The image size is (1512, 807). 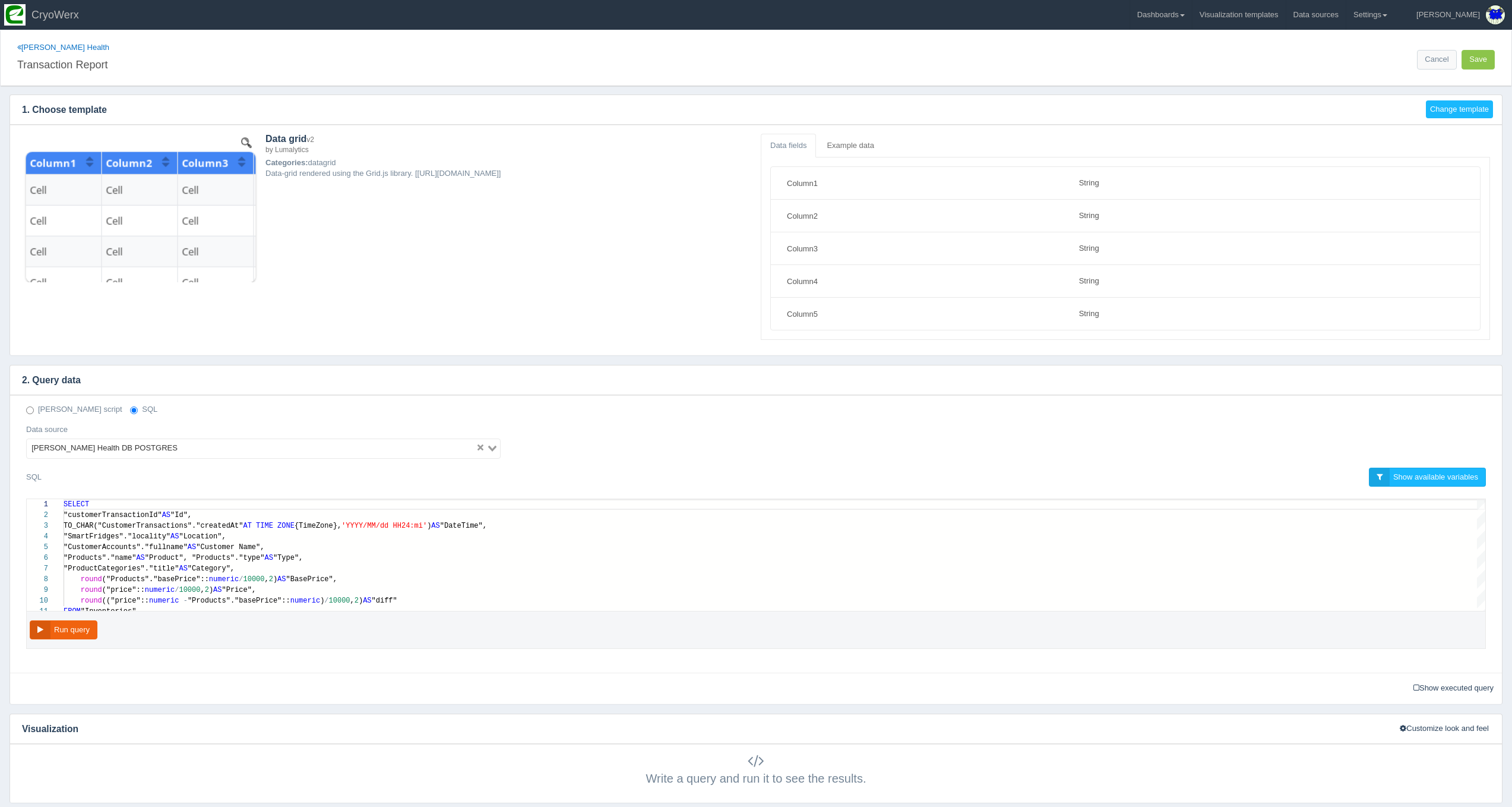 What do you see at coordinates (328, 449) in the screenshot?
I see `input: Search for option` at bounding box center [328, 449].